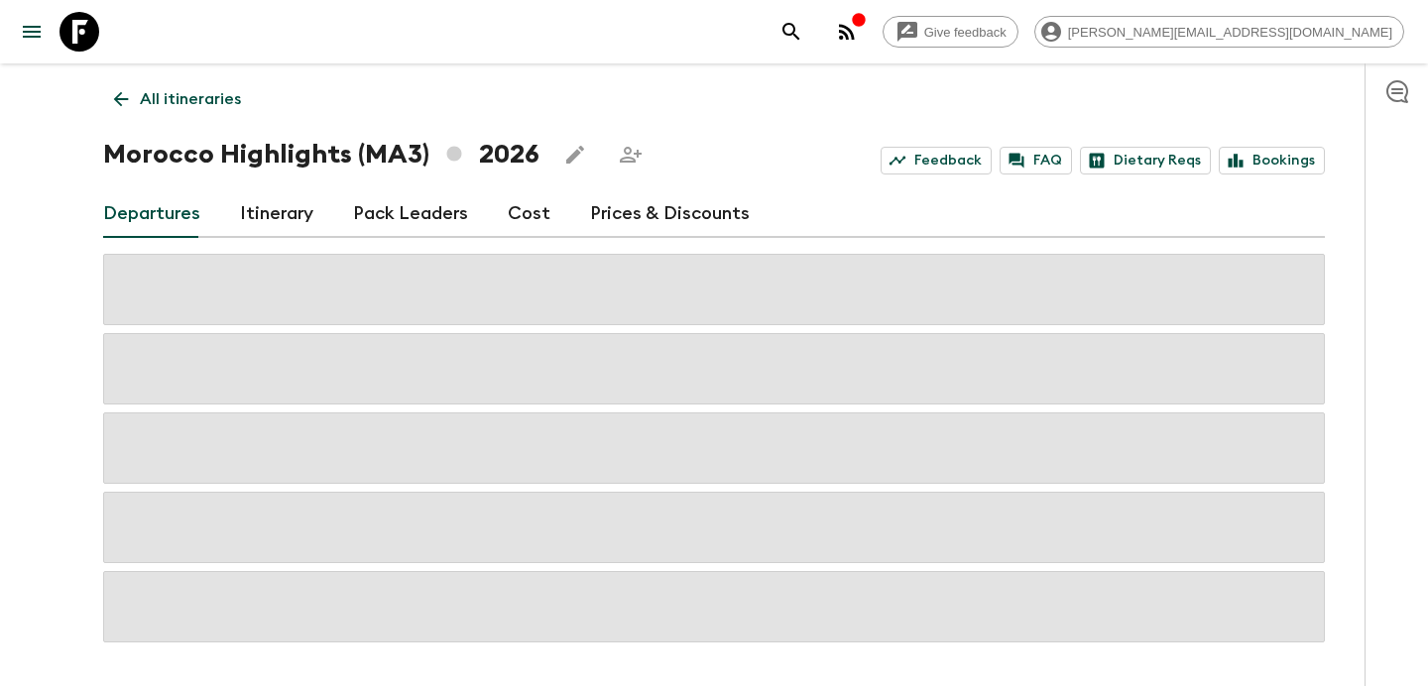 The width and height of the screenshot is (1428, 686). What do you see at coordinates (178, 99) in the screenshot?
I see `a: All itineraries` at bounding box center [178, 99].